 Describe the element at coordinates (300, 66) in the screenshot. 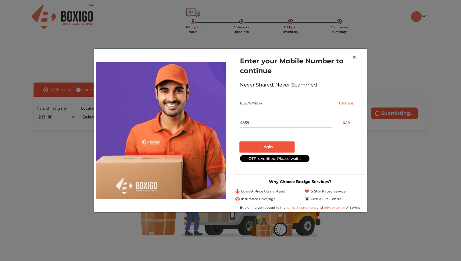

I see `h1: Enter your Mobile Number to continue` at that location.